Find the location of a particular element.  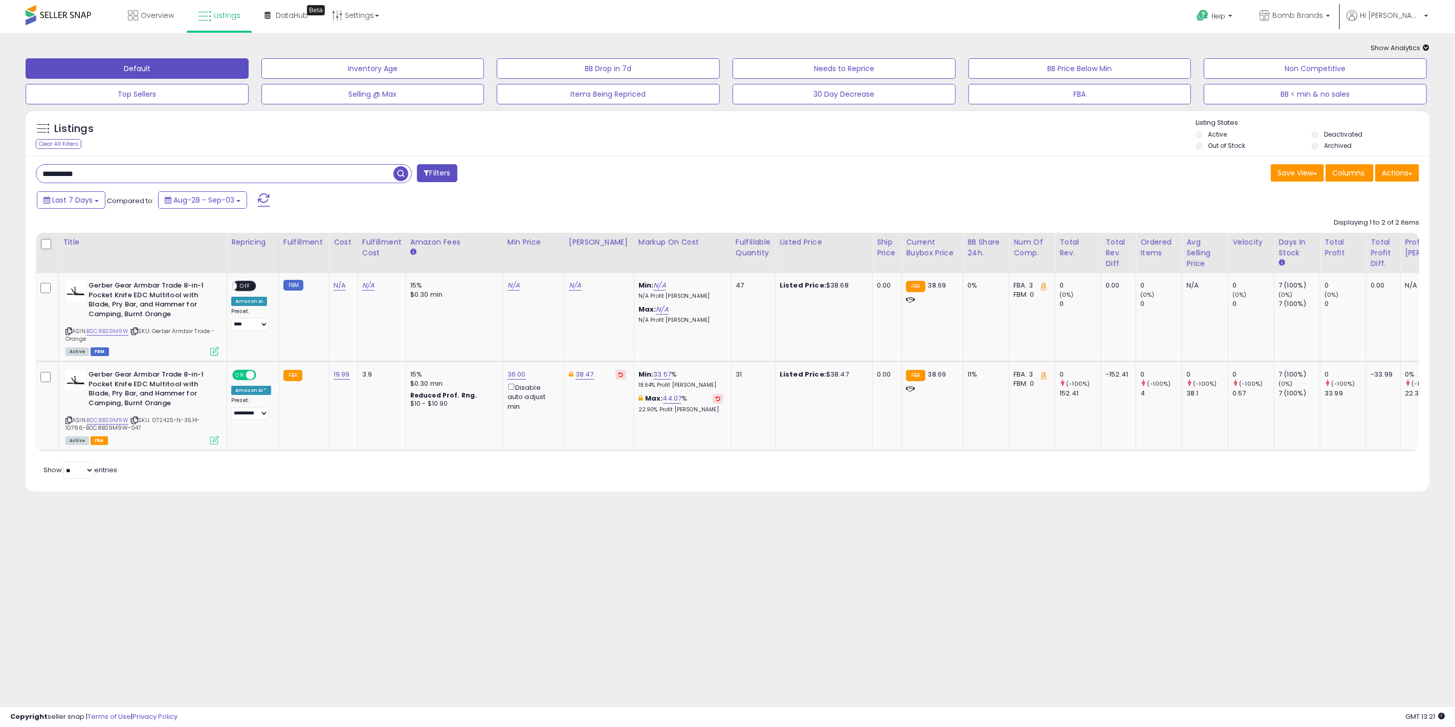

small: Amazon Fees. is located at coordinates (413, 252).